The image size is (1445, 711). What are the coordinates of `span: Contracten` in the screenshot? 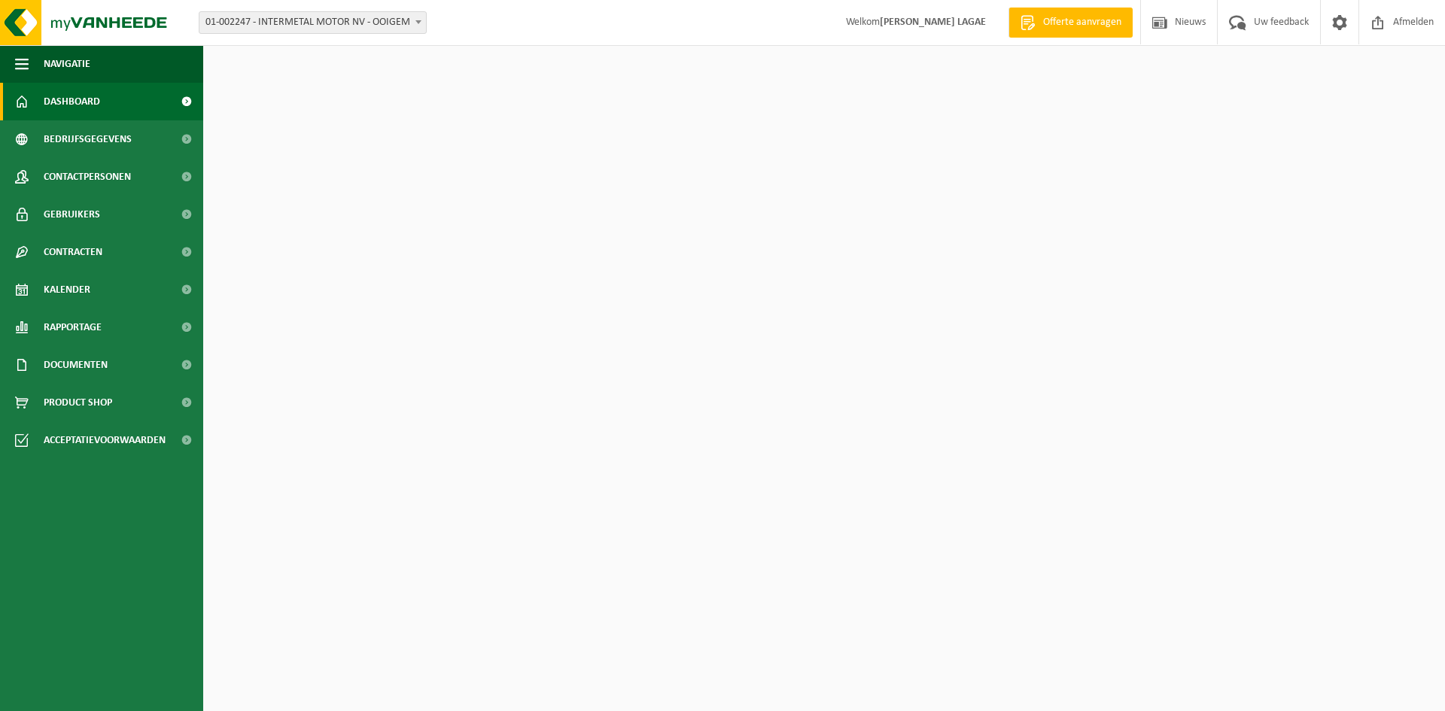 It's located at (73, 252).